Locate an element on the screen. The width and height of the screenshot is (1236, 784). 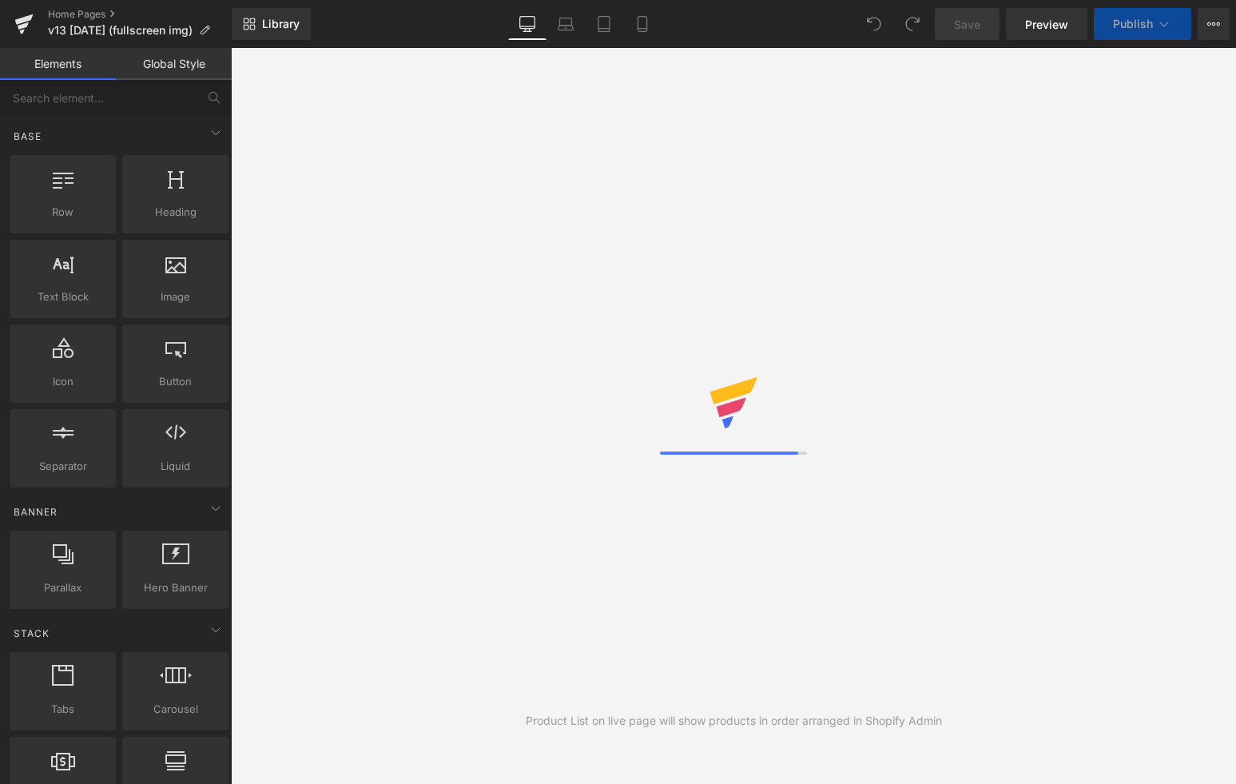
span: Text Block is located at coordinates (62, 296).